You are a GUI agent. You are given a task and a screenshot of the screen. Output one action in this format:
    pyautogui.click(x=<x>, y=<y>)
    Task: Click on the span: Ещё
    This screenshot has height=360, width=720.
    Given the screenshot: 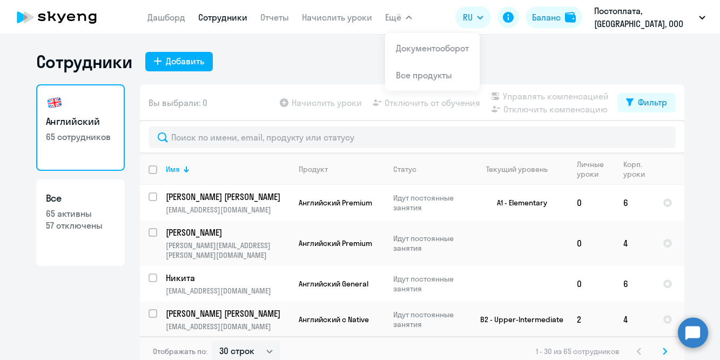 What is the action you would take?
    pyautogui.click(x=393, y=17)
    